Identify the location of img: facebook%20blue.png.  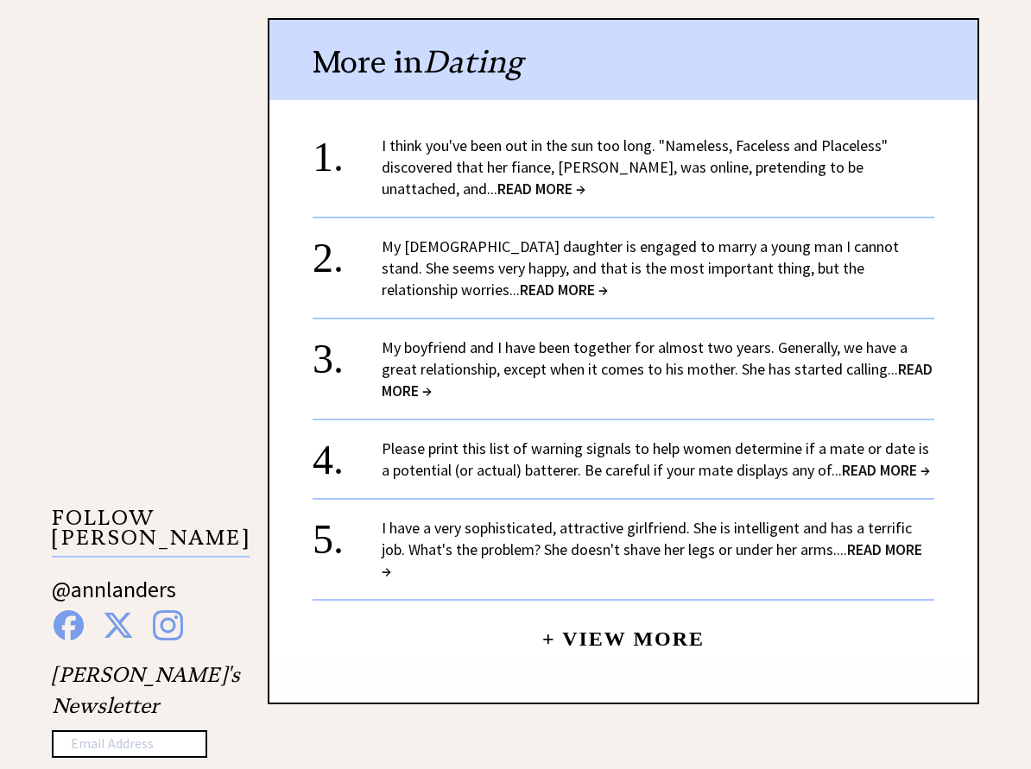
(68, 625).